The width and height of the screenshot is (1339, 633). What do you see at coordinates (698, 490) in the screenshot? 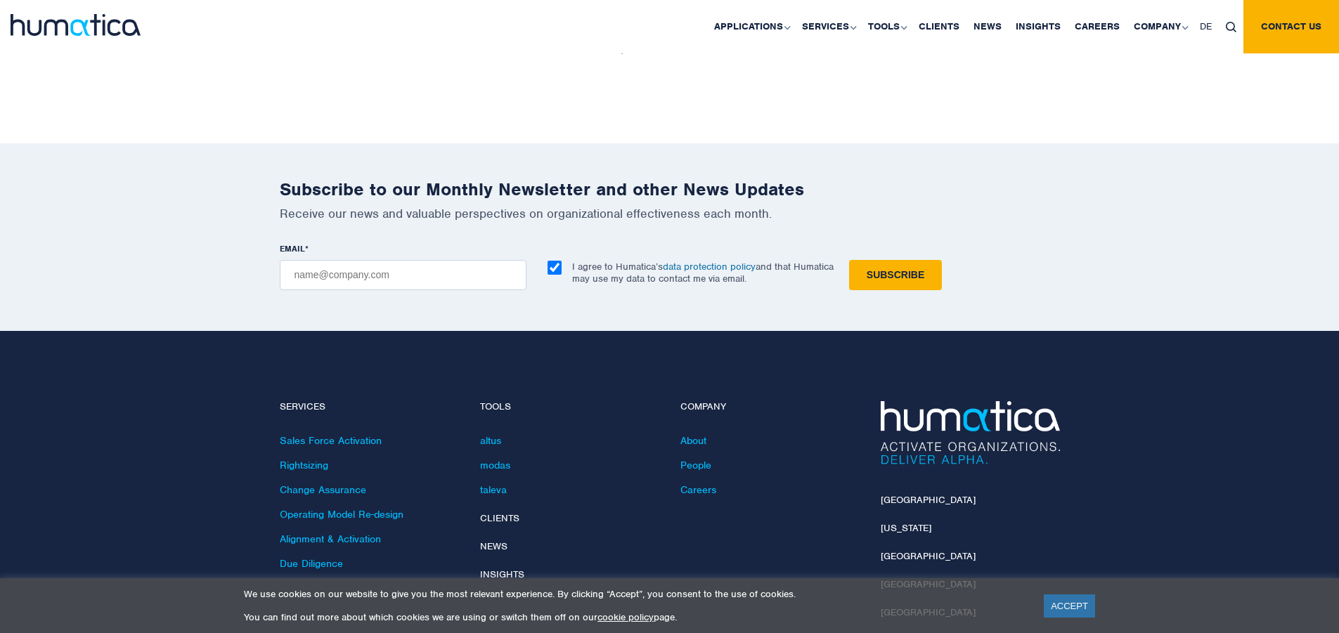
I see `a: Careers` at bounding box center [698, 490].